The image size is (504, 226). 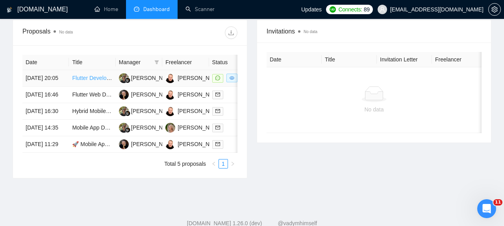 What do you see at coordinates (92, 78) in the screenshot?
I see `td: Flutter Developer Needed for Video Player with Background Playback` at bounding box center [92, 78].